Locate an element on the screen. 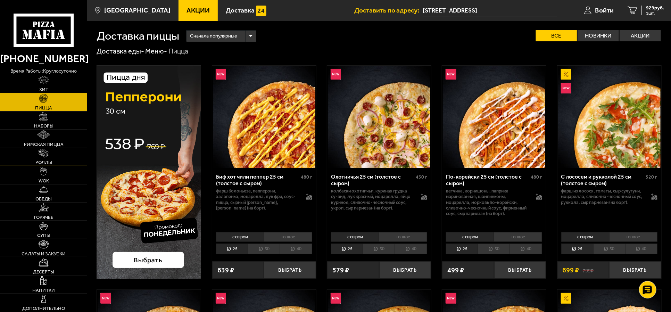 The height and width of the screenshot is (312, 671). img: 15daf4d41897b9f0e9f617042186c801.svg is located at coordinates (261, 11).